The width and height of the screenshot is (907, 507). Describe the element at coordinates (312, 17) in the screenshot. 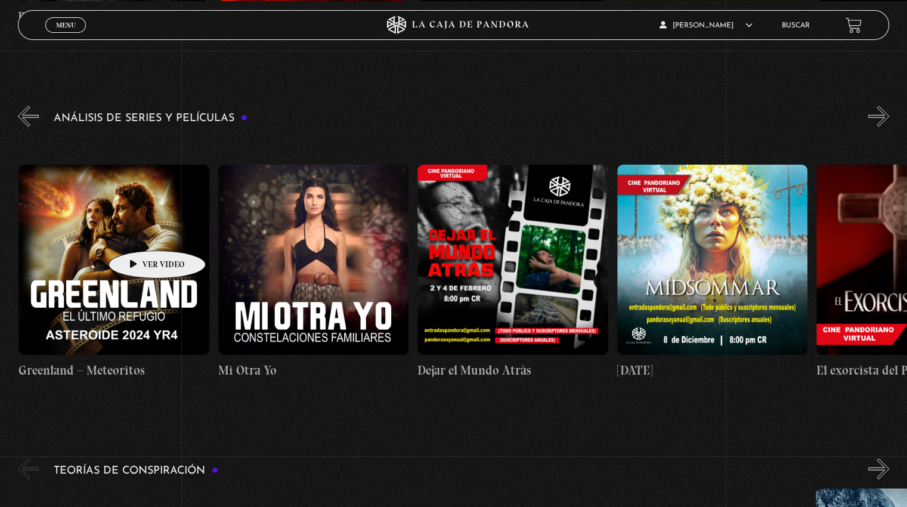

I see `h4: Lil Nas X` at that location.